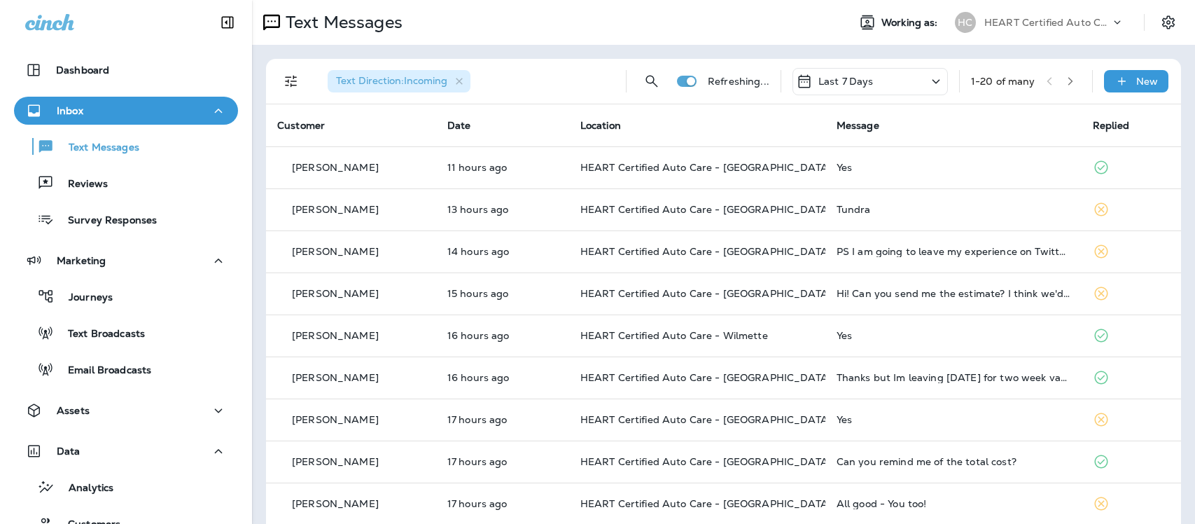 This screenshot has width=1195, height=524. I want to click on p: Sep 22, 2025 06:42 PM, so click(503, 209).